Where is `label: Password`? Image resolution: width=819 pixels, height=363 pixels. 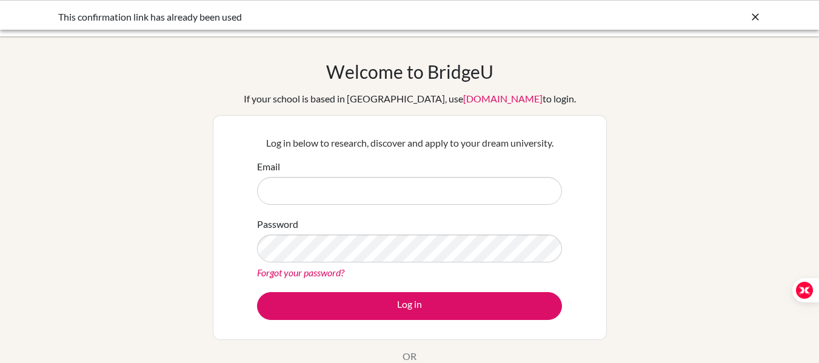
label: Password is located at coordinates (278, 224).